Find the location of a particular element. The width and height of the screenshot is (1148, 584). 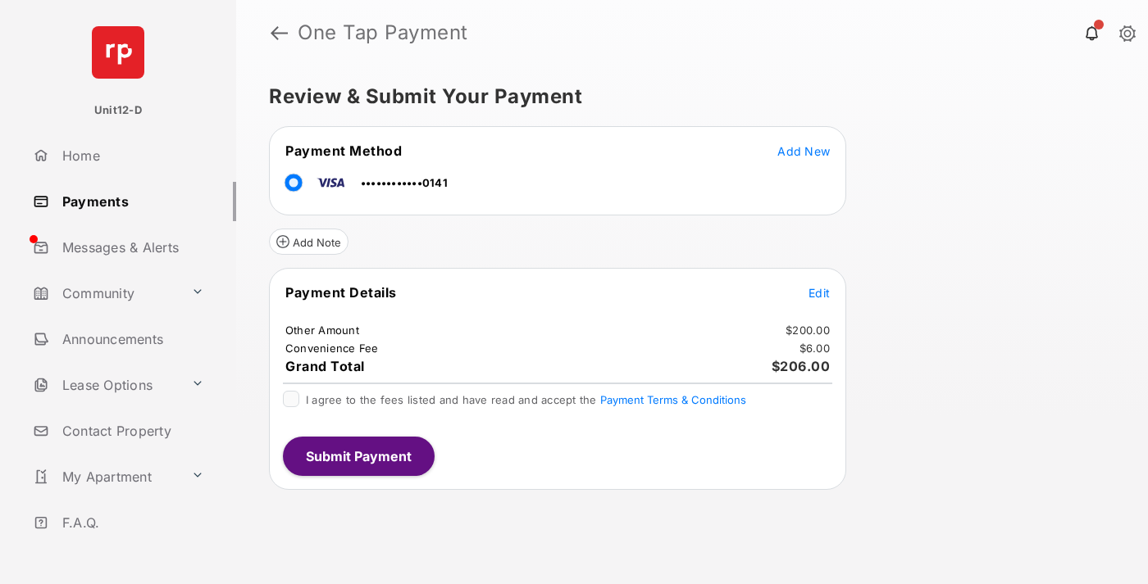

span: ••••••••••••0141 is located at coordinates (404, 183).